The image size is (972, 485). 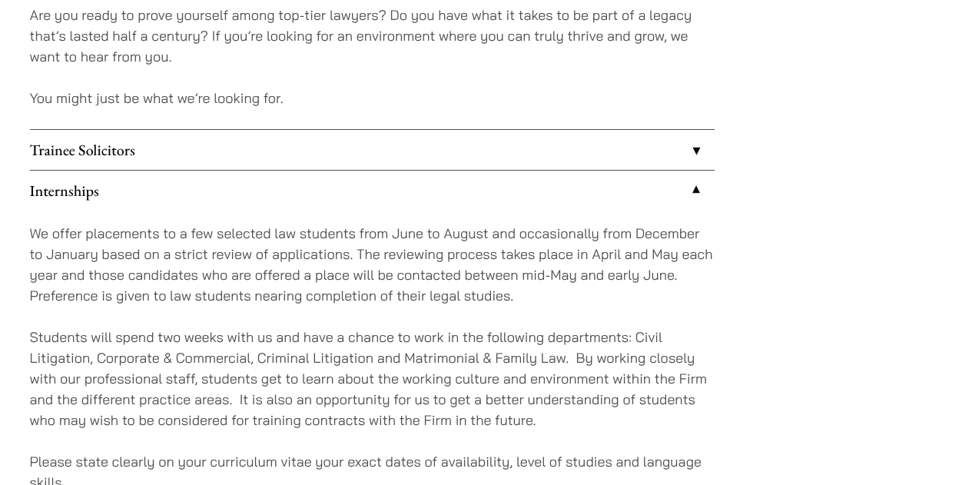 What do you see at coordinates (372, 98) in the screenshot?
I see `p: You might just be what we’re looking for.` at bounding box center [372, 98].